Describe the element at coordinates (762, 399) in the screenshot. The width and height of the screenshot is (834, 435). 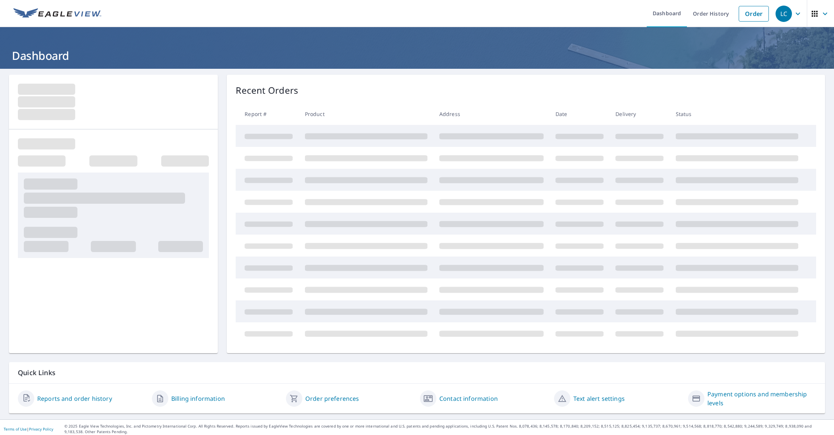
I see `a: Payment options and membership levels` at that location.